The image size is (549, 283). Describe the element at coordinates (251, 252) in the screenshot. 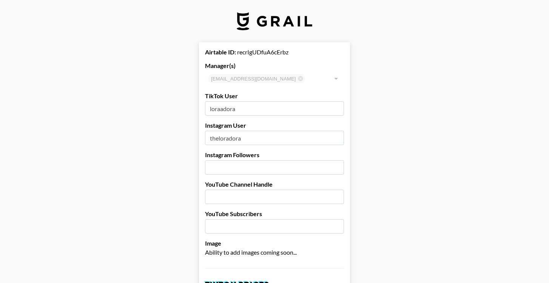

I see `span: Ability to add images coming soon...` at that location.